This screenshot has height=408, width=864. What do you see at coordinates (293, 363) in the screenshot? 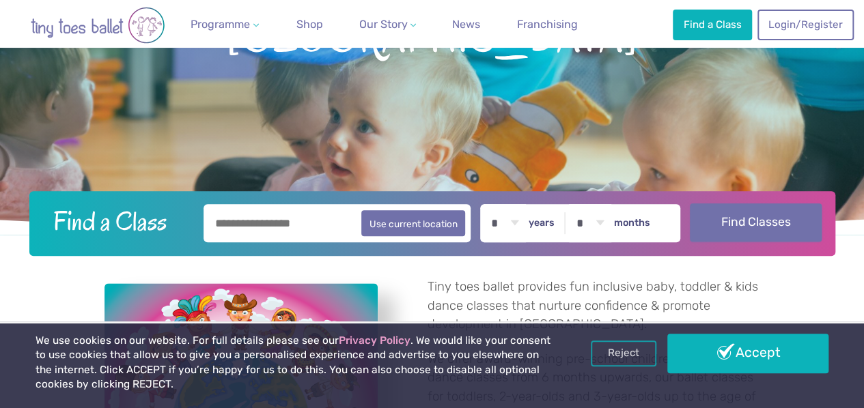
I see `p: We use cookies on our website. For full details please see our . We would like your consent to us...` at bounding box center [293, 363].